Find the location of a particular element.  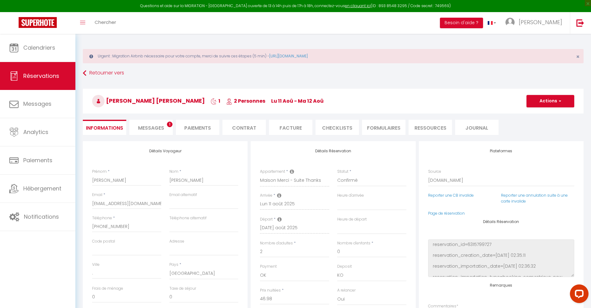

label: Email is located at coordinates (97, 195).